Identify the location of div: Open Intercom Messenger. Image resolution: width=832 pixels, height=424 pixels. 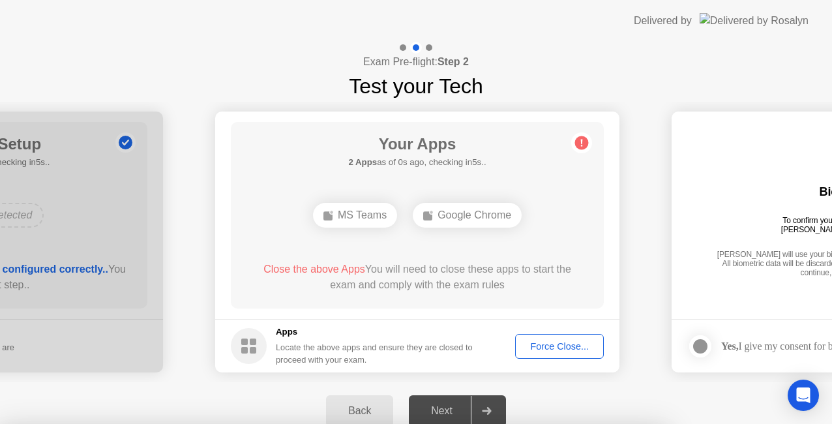
(803, 395).